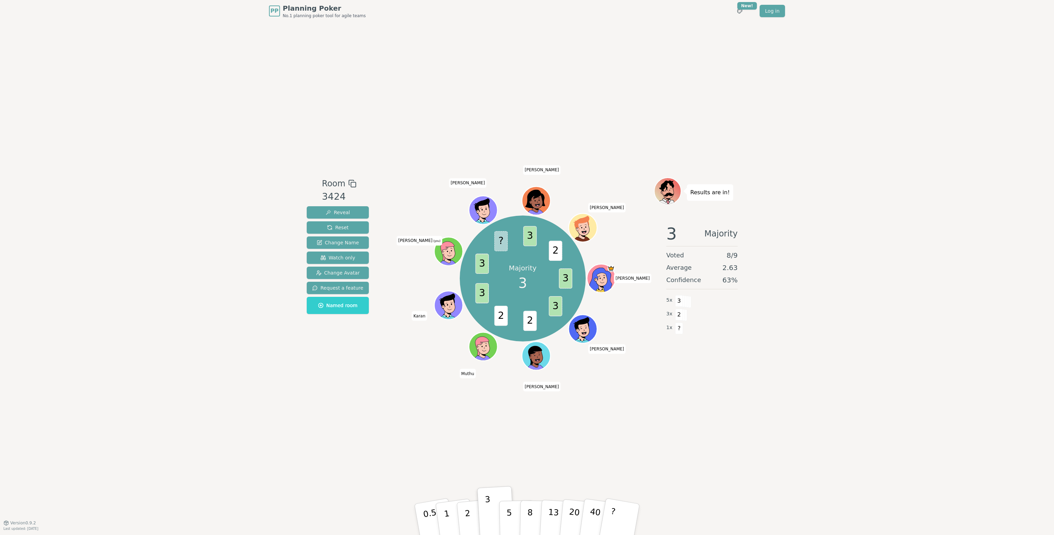 The width and height of the screenshot is (1054, 535). I want to click on button: Named room, so click(338, 305).